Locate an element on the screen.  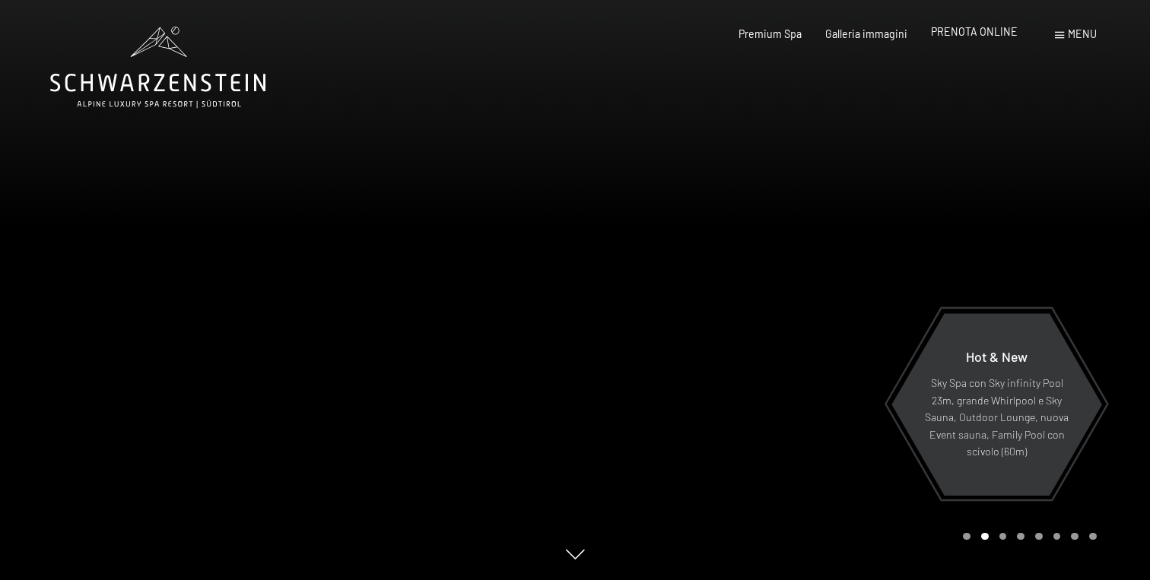
div: Carousel Pagination is located at coordinates (1027, 537).